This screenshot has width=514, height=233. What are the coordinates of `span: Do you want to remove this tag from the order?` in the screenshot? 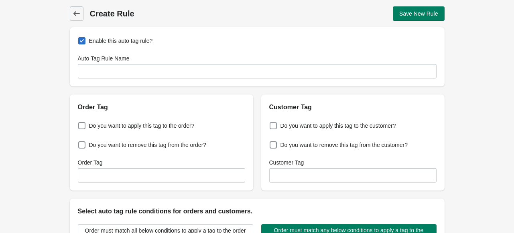 It's located at (148, 145).